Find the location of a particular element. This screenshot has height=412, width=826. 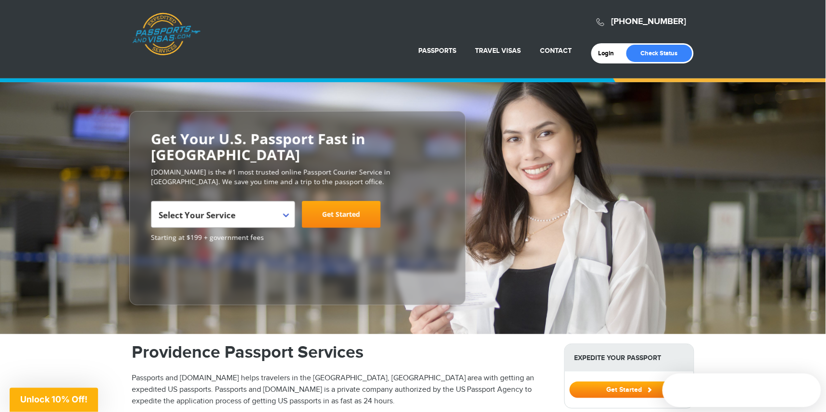

a: Passports is located at coordinates (437, 51).